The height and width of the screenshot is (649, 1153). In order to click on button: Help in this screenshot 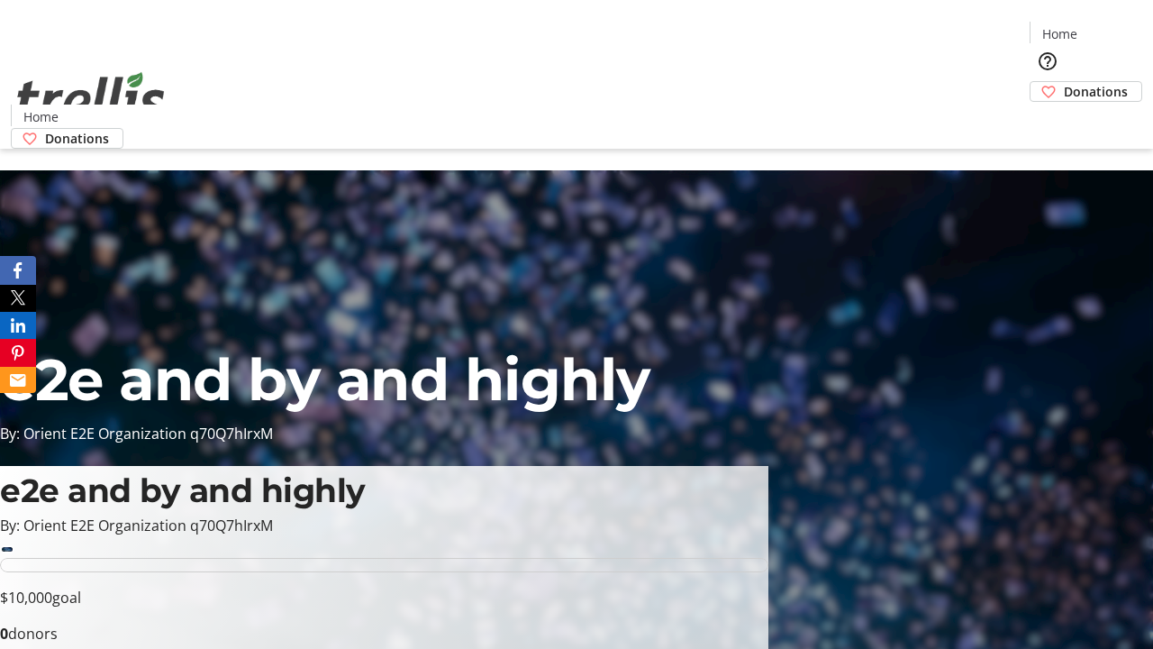, I will do `click(1048, 61)`.